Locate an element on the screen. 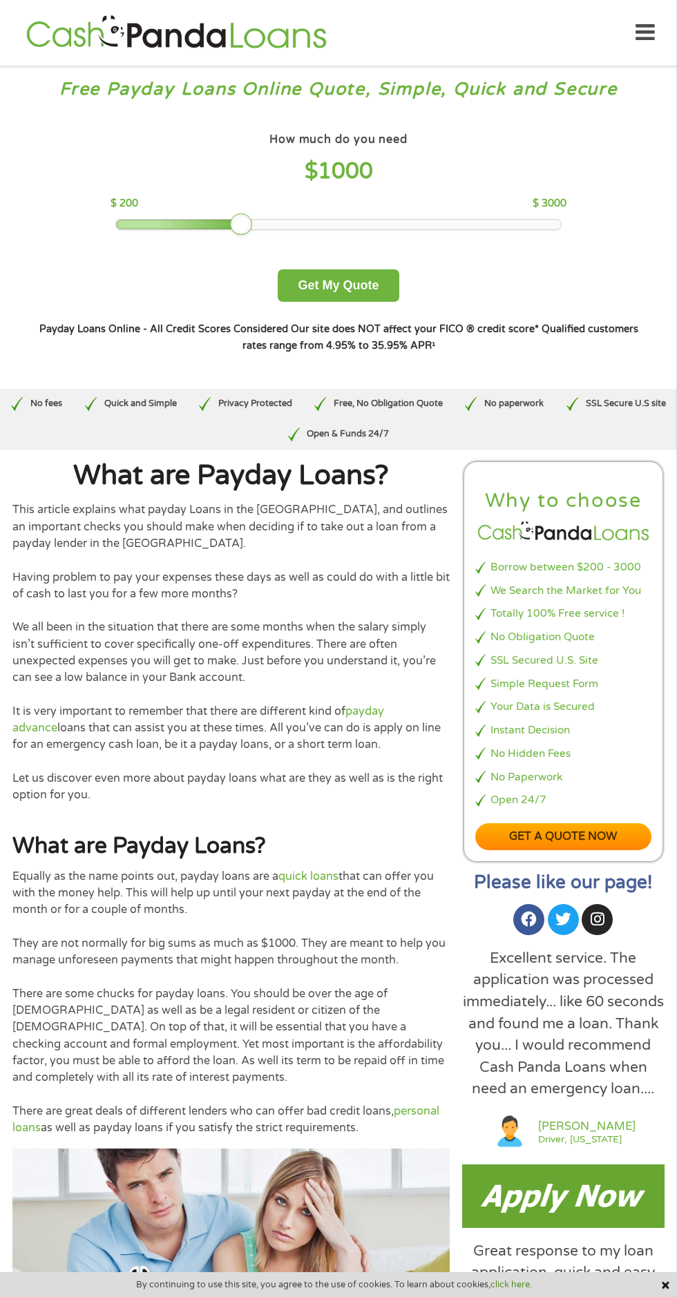 The image size is (677, 1297). li: Your Data is Secured is located at coordinates (563, 706).